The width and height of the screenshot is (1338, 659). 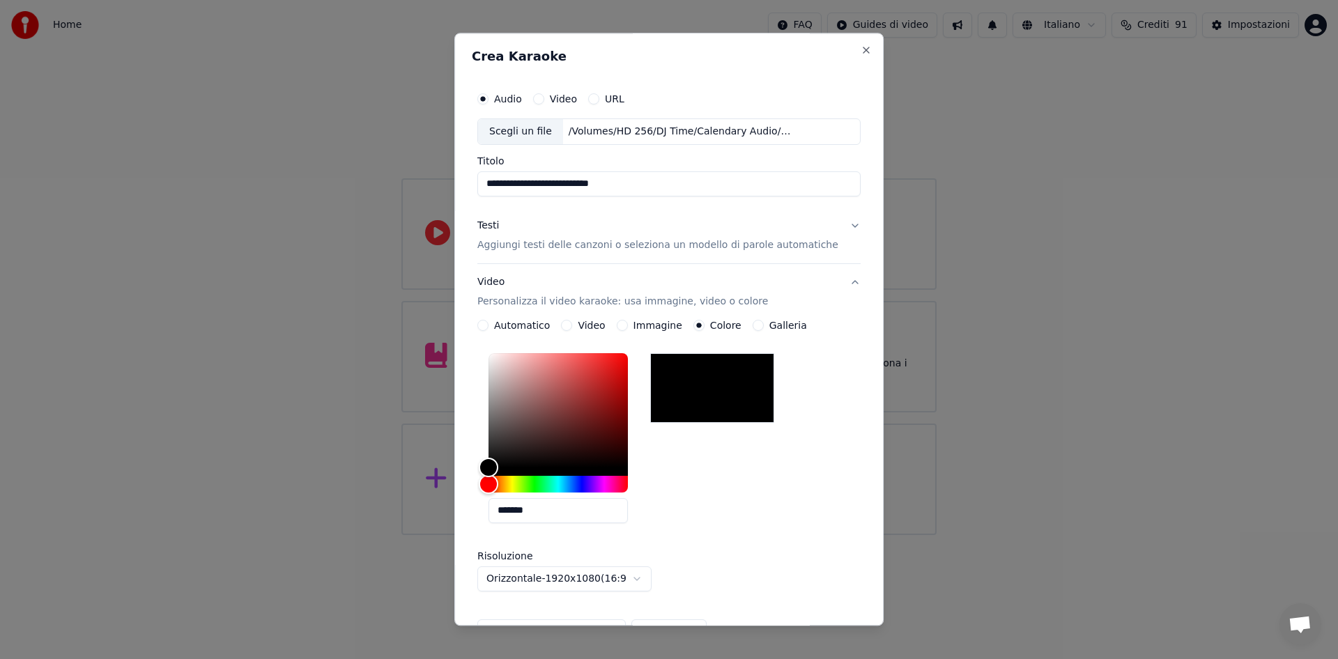 What do you see at coordinates (558, 484) in the screenshot?
I see `div: Hue` at bounding box center [558, 484].